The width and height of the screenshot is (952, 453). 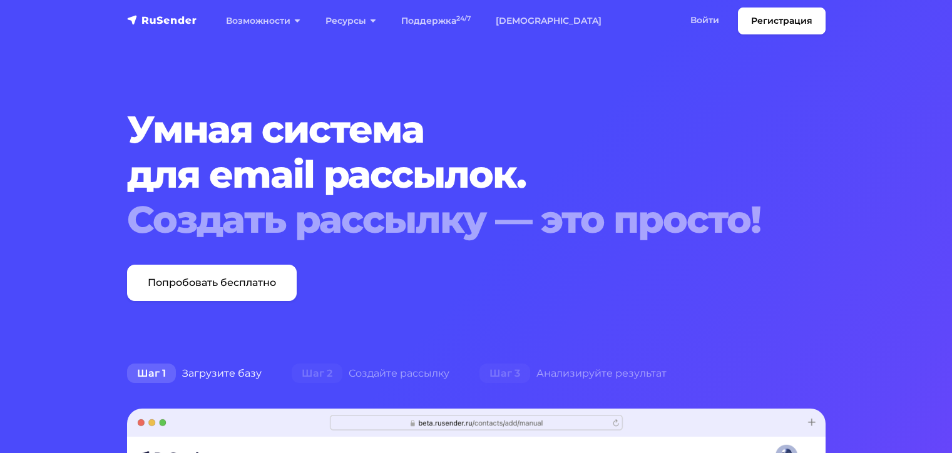 I want to click on a: Попробовать бесплатно, so click(x=212, y=283).